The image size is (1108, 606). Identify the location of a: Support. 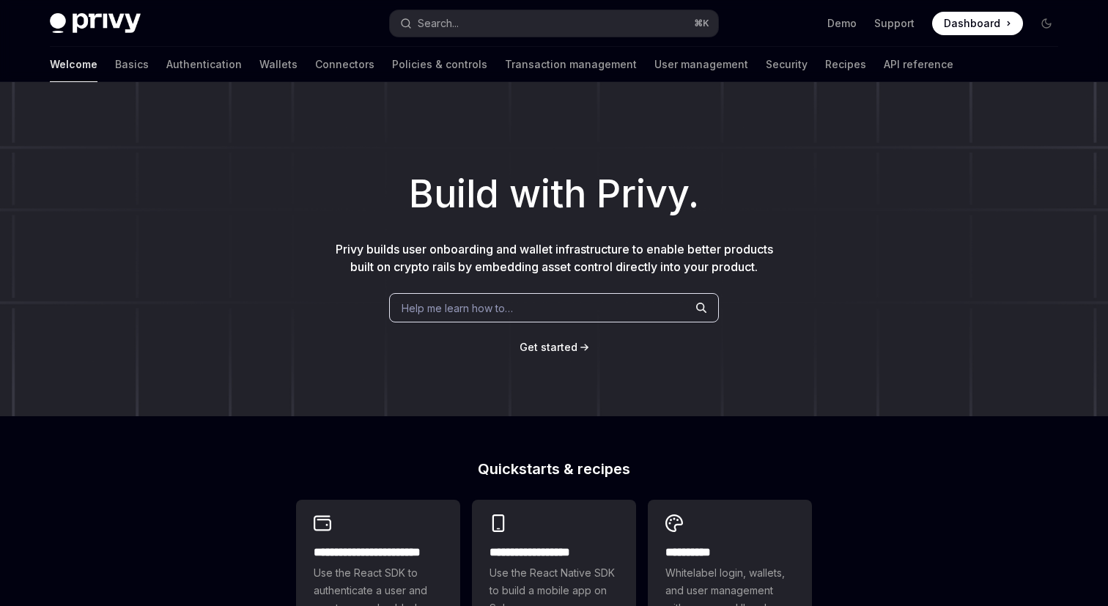
(894, 23).